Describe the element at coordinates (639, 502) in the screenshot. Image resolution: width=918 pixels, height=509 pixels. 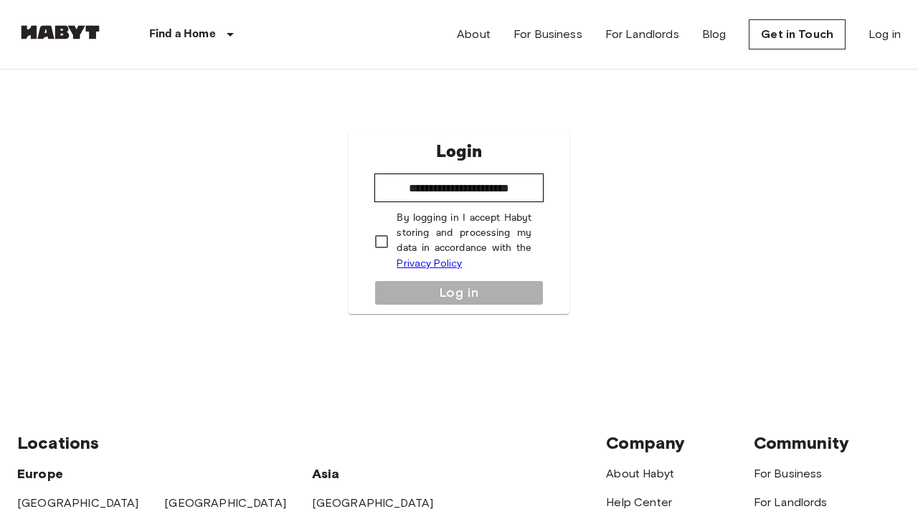
I see `a: Help Center` at that location.